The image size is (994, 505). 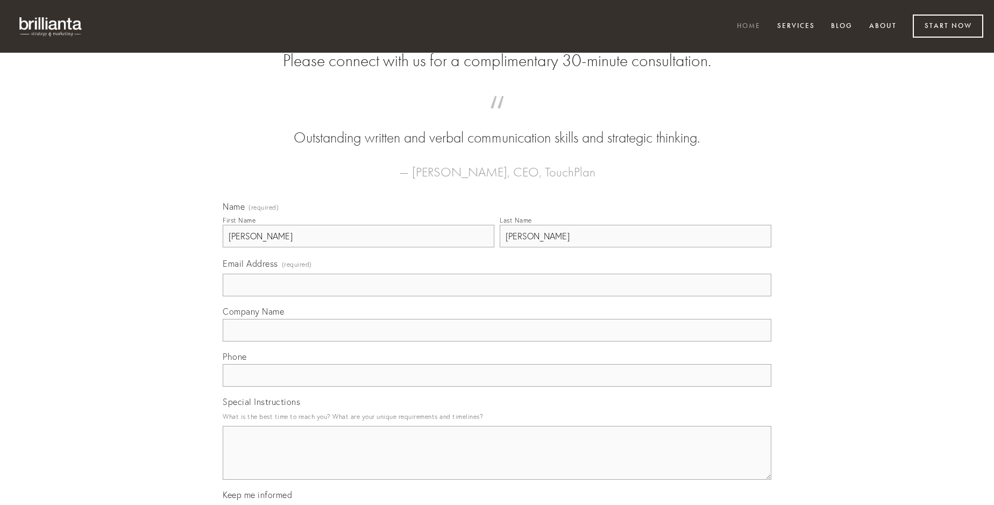 I want to click on a: Start Now, so click(x=948, y=26).